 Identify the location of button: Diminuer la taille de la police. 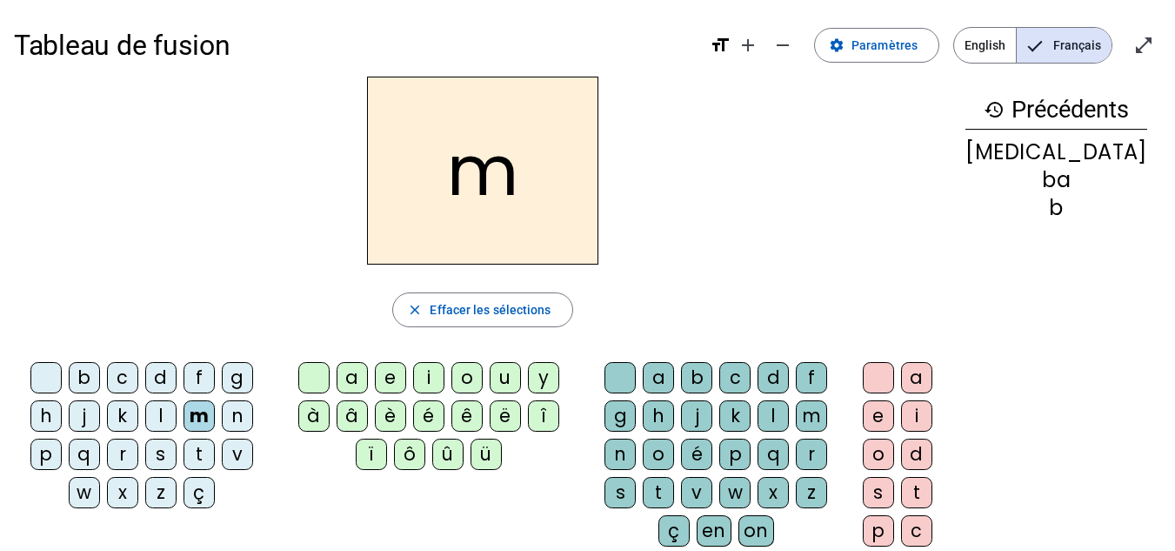
(783, 45).